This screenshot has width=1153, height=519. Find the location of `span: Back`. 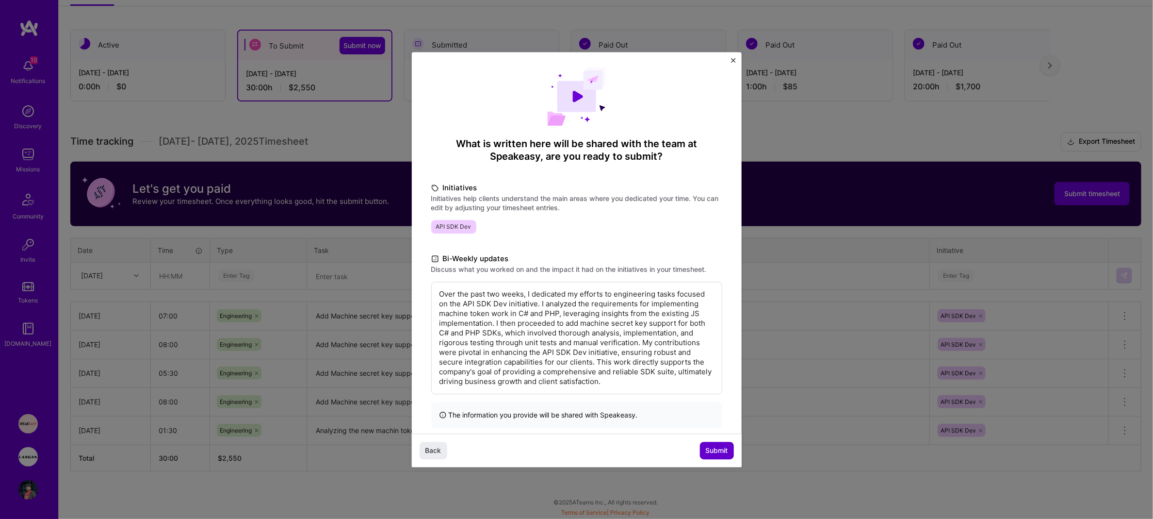

span: Back is located at coordinates (433, 450).